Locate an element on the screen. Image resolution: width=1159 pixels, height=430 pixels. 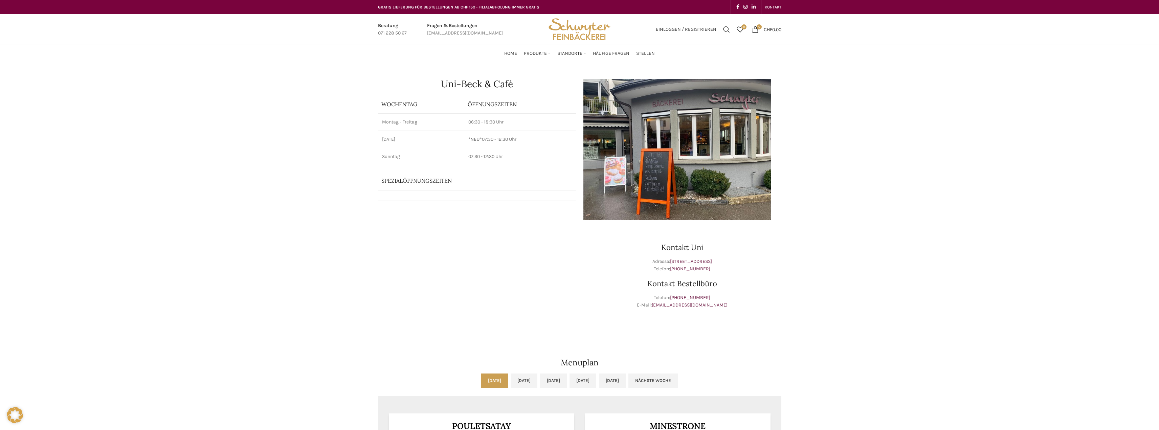
a: Stellen is located at coordinates (645, 53).